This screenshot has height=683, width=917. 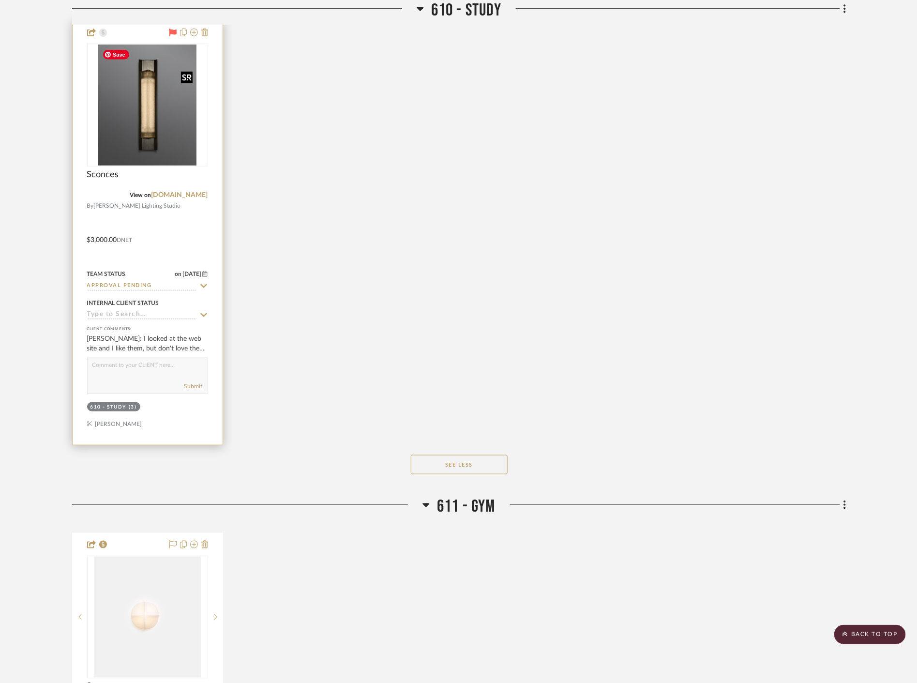 I want to click on div: 610 - STUDY, so click(x=108, y=407).